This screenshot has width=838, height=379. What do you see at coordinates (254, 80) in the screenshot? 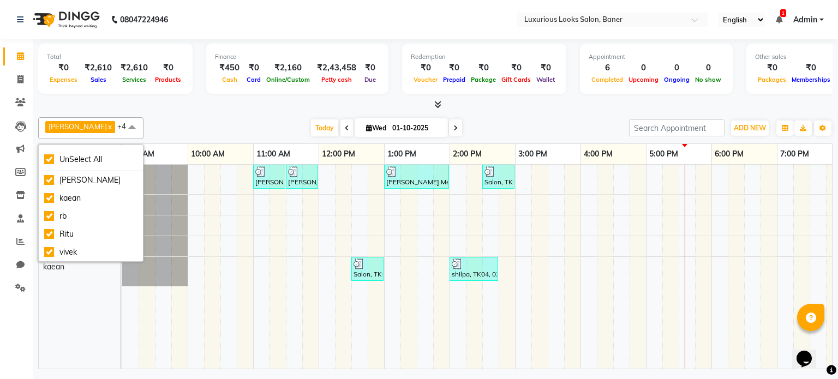
I see `span: Card` at bounding box center [254, 80].